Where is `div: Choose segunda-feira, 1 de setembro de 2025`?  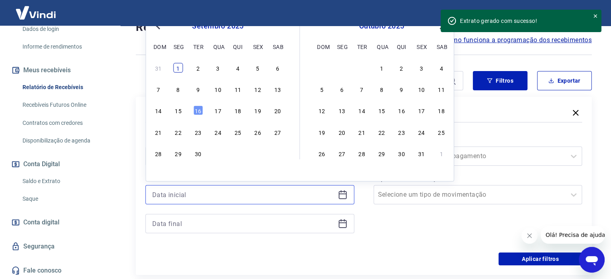 div: Choose segunda-feira, 1 de setembro de 2025 is located at coordinates (178, 68).